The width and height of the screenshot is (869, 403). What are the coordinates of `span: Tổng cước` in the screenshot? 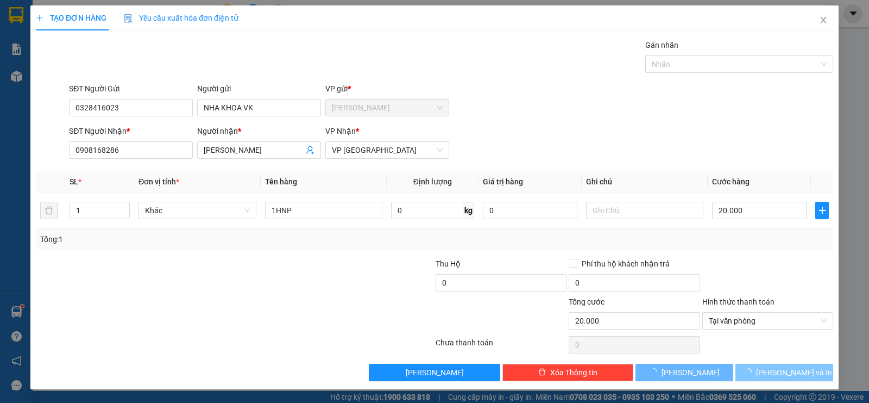 It's located at (587, 301).